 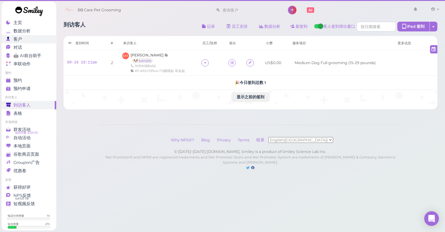 What do you see at coordinates (26, 154) in the screenshot?
I see `span: 谷歌商店页面` at bounding box center [26, 154].